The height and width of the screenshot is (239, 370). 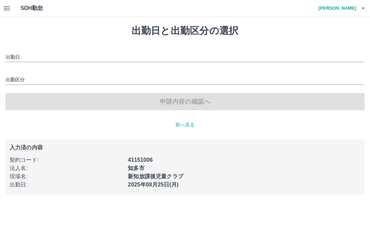 I want to click on b: 知多市, so click(x=136, y=168).